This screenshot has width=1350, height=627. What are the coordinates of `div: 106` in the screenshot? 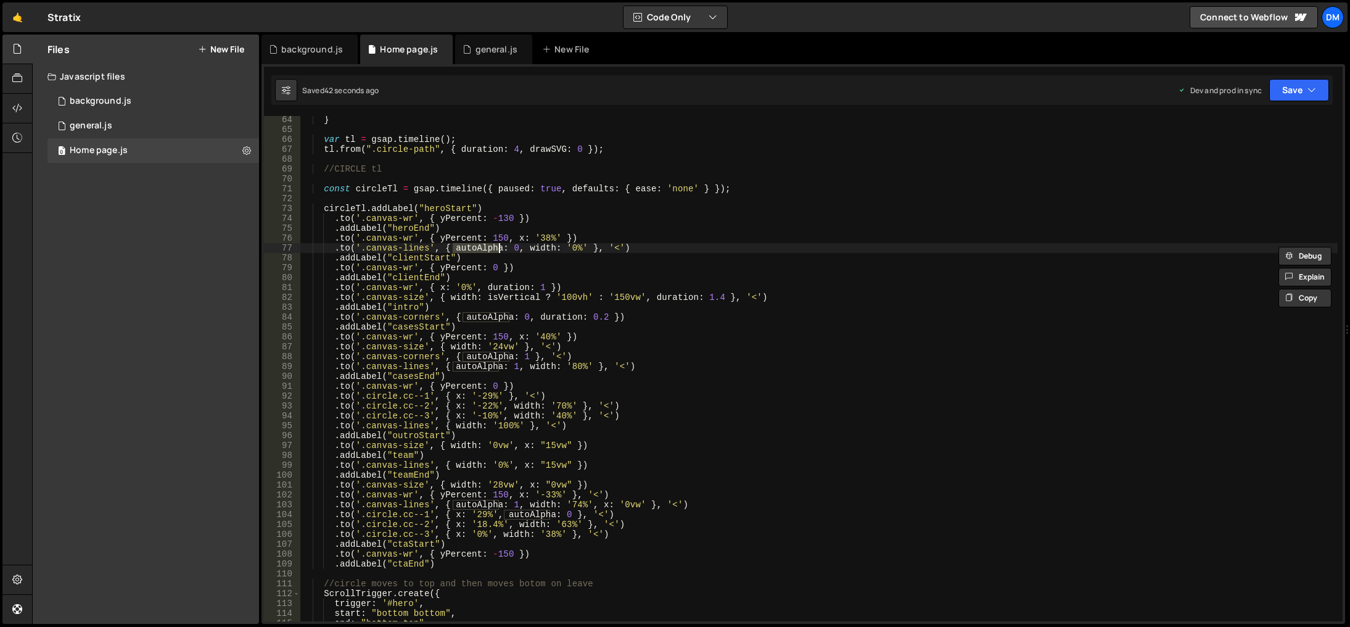 It's located at (282, 534).